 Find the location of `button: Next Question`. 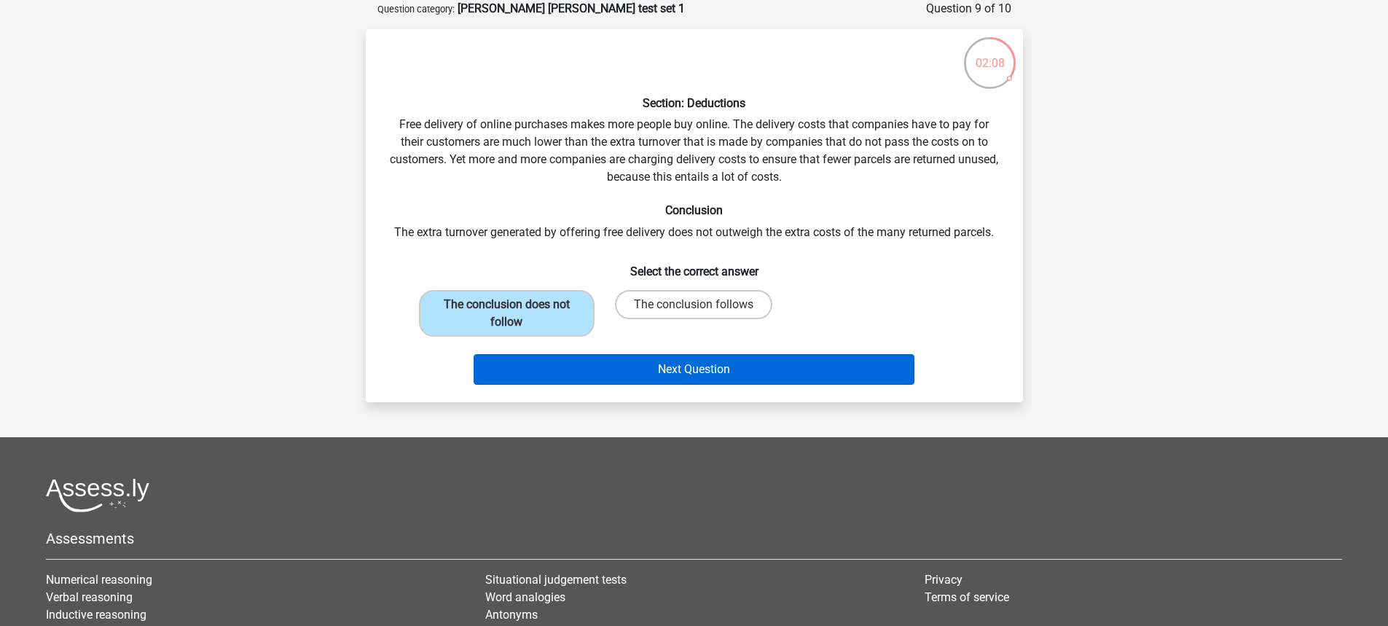

button: Next Question is located at coordinates (694, 369).